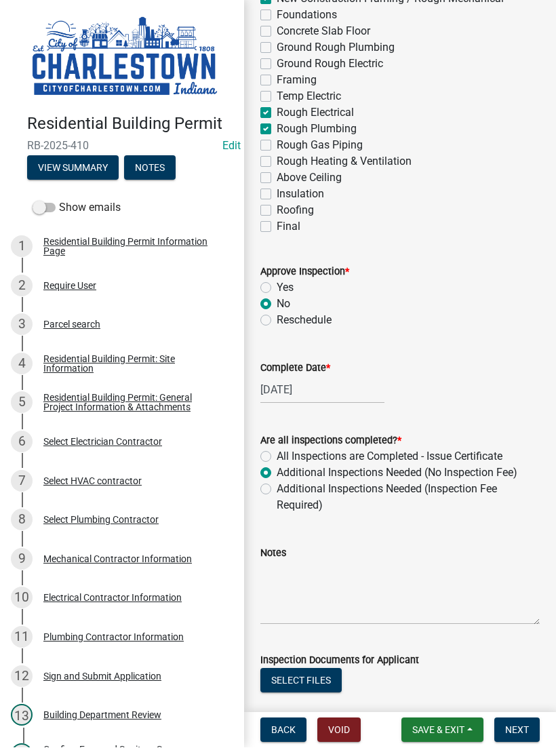 This screenshot has height=748, width=556. What do you see at coordinates (295, 211) in the screenshot?
I see `label: Roofing` at bounding box center [295, 211].